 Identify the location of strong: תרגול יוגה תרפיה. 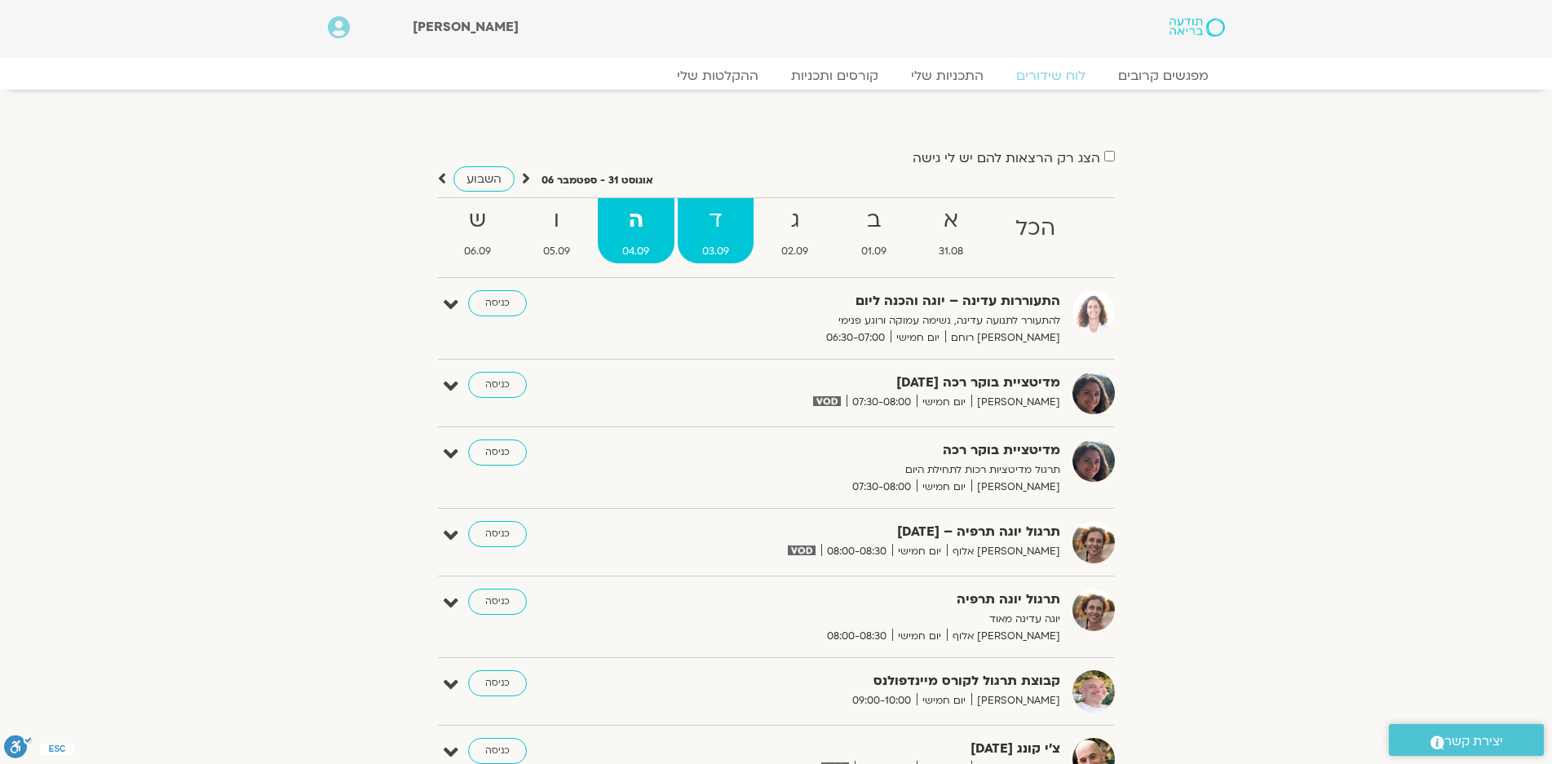
(860, 599).